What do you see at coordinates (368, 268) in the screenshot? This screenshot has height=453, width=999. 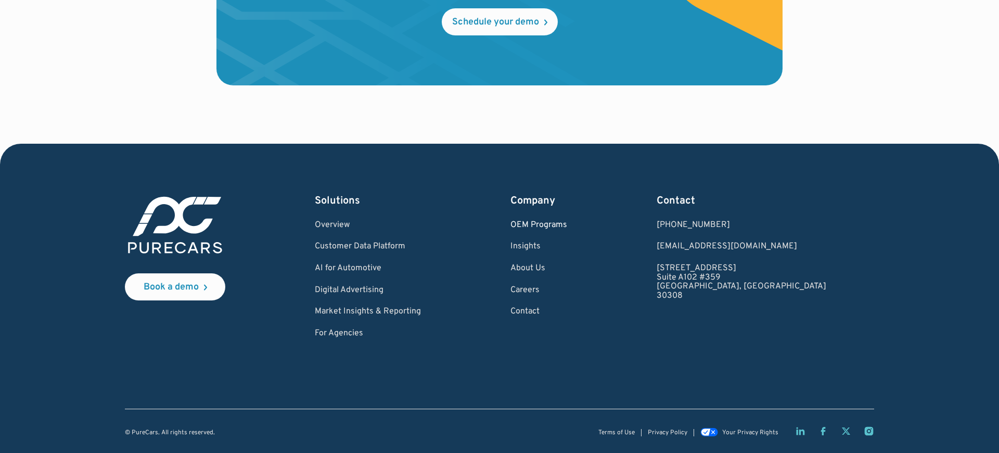 I see `a: AI for Automotive` at bounding box center [368, 268].